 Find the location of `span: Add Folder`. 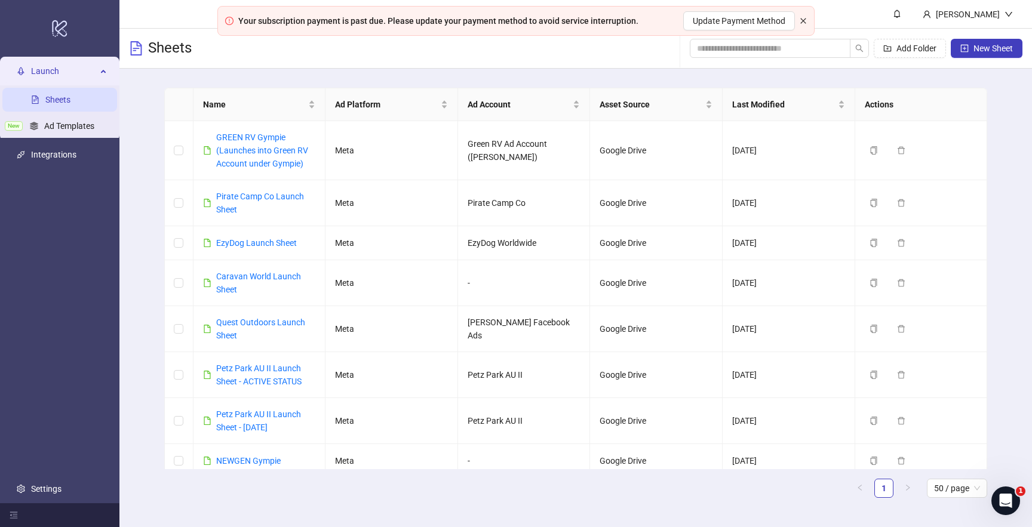

span: Add Folder is located at coordinates (916, 48).